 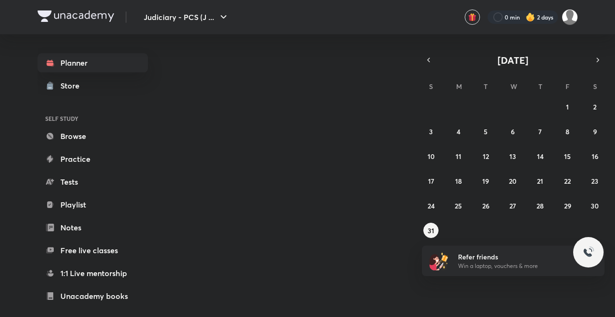 What do you see at coordinates (531, 17) in the screenshot?
I see `img: streak` at bounding box center [531, 17].